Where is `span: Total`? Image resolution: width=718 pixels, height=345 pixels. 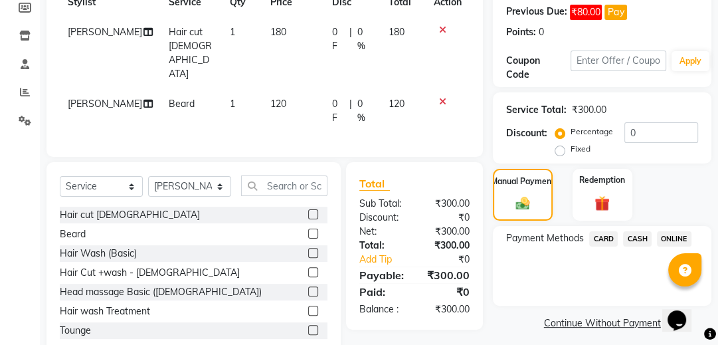
span: Total is located at coordinates (375, 183).